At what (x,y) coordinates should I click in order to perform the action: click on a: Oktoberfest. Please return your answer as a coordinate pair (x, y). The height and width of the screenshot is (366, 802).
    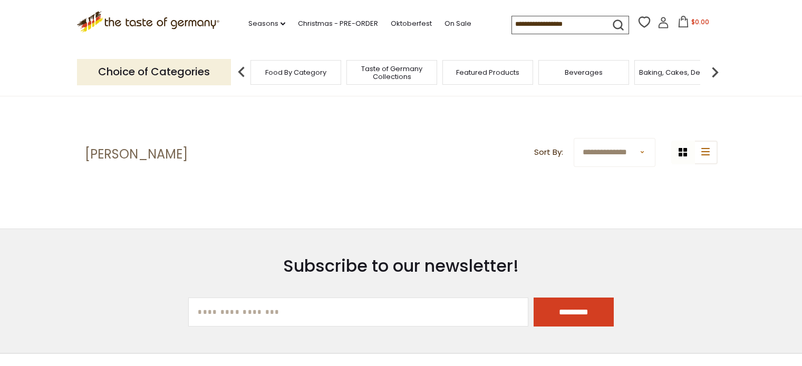
    Looking at the image, I should click on (411, 24).